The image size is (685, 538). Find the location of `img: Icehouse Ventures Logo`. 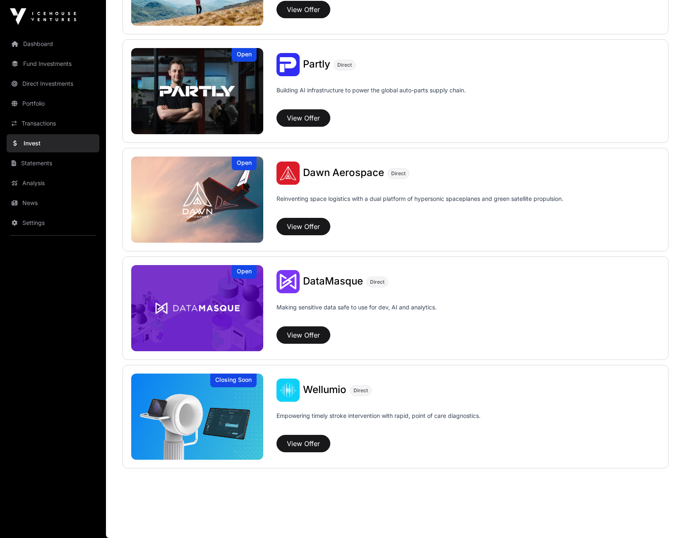

img: Icehouse Ventures Logo is located at coordinates (43, 17).